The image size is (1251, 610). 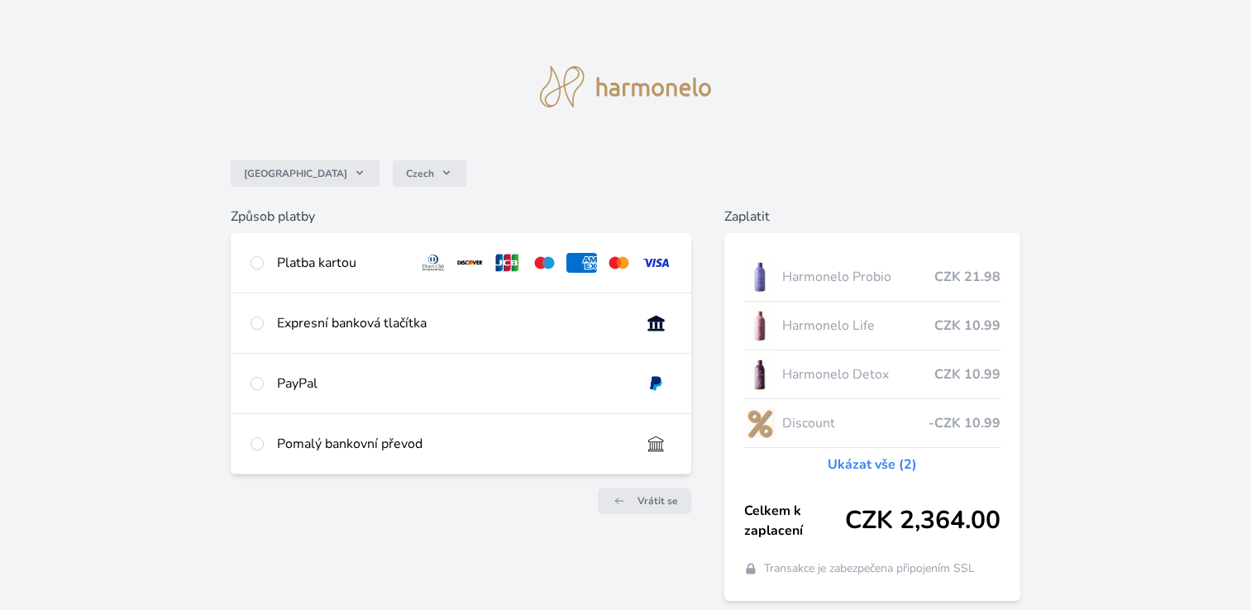 I want to click on img: visa.svg, so click(x=656, y=263).